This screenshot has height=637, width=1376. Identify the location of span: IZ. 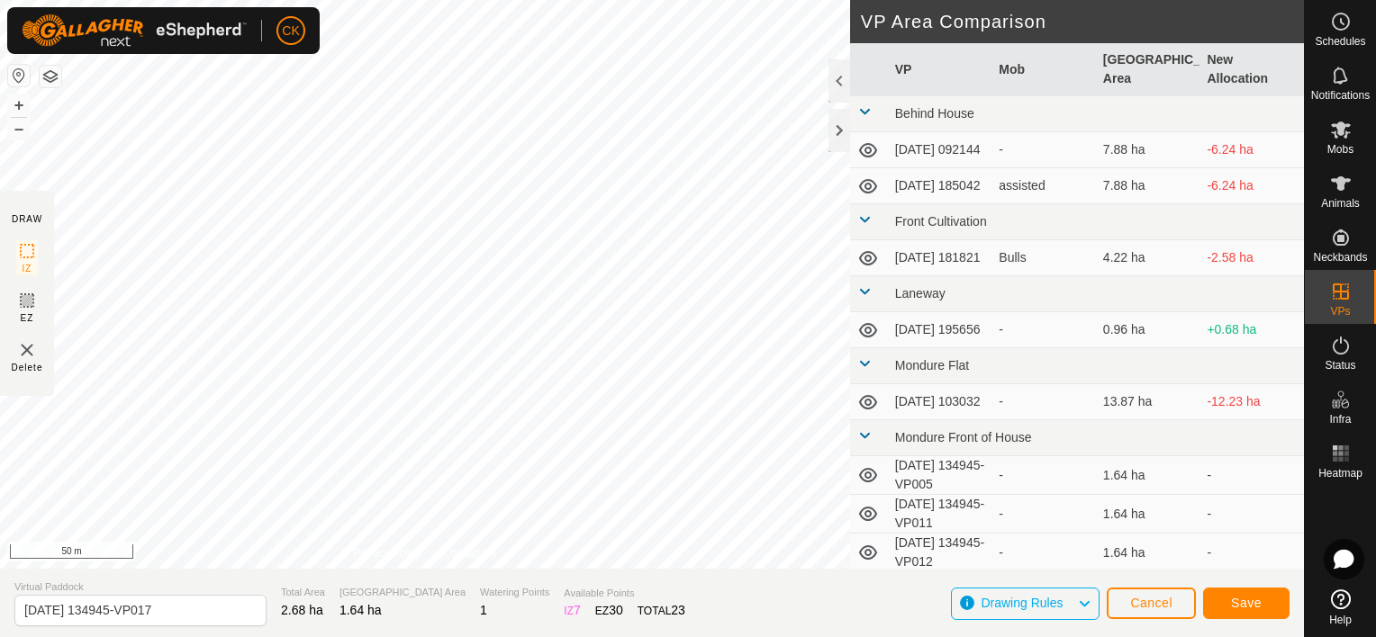
(27, 268).